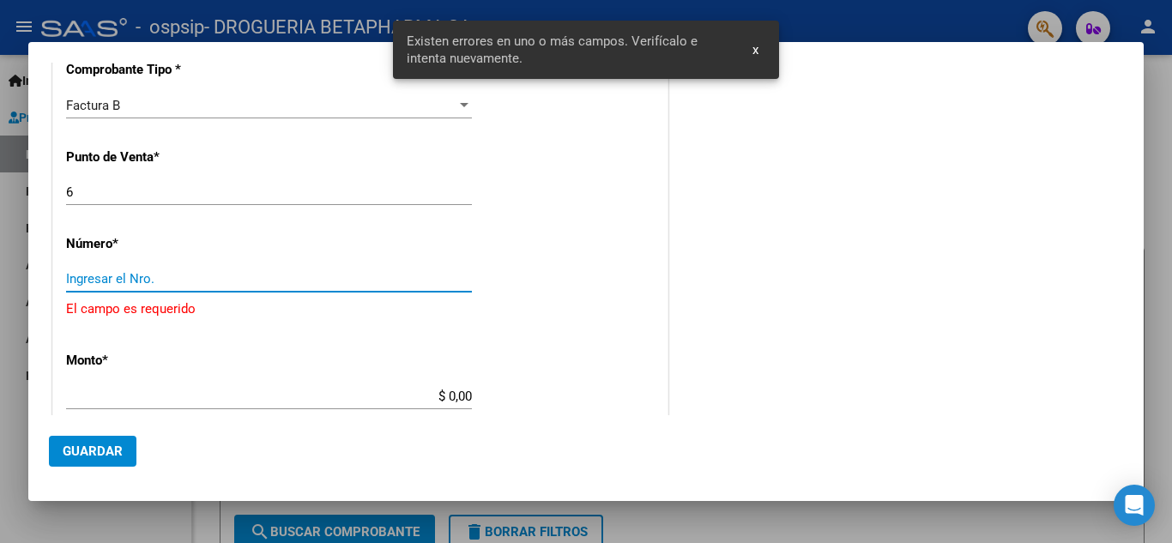 This screenshot has width=1172, height=543. Describe the element at coordinates (154, 360) in the screenshot. I see `p: Monto` at that location.